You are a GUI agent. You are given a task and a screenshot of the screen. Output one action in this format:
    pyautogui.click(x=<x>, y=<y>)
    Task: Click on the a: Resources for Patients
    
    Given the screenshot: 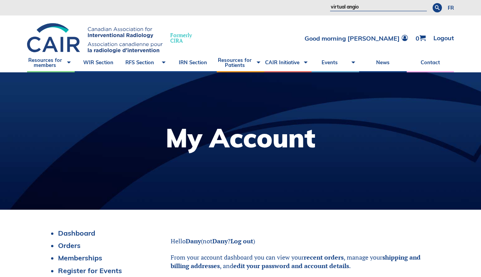 What is the action you would take?
    pyautogui.click(x=241, y=63)
    